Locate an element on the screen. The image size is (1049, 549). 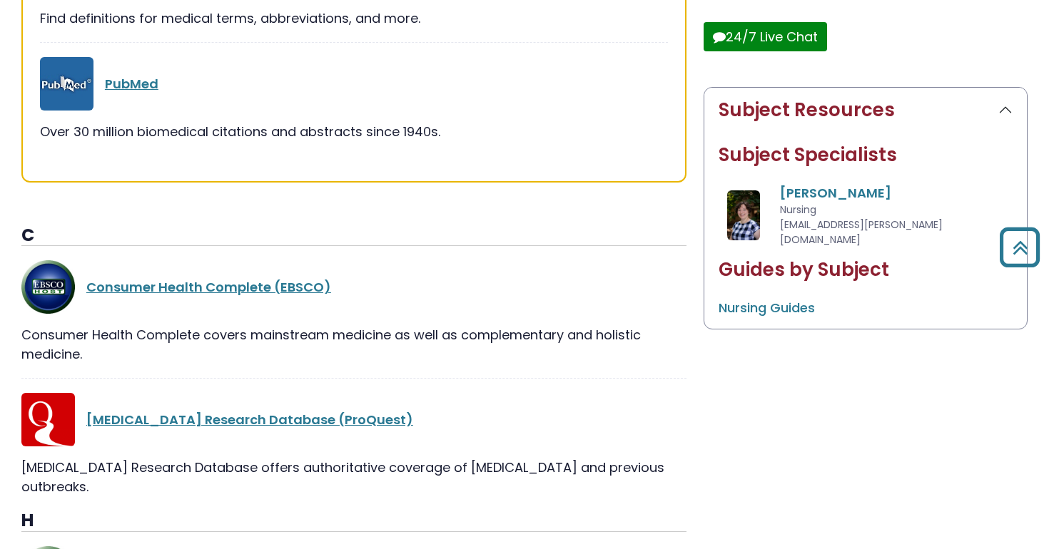
a: Back to Top is located at coordinates (1019, 247).